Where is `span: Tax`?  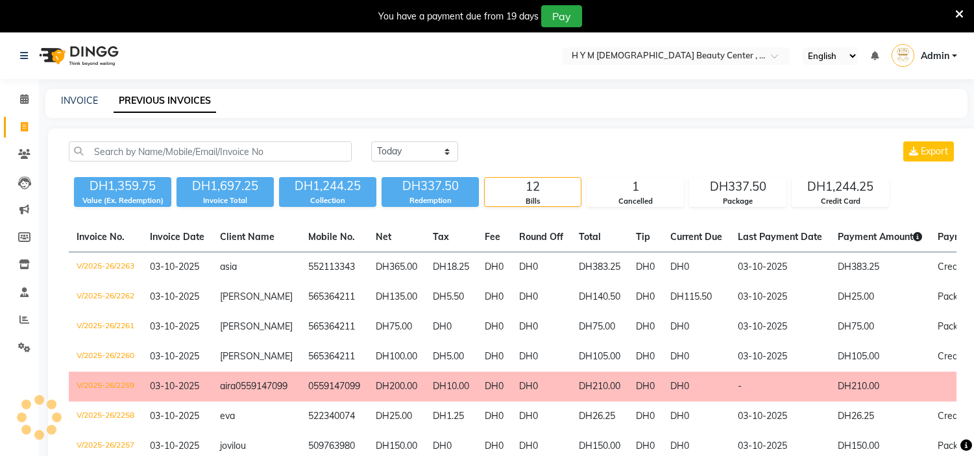 span: Tax is located at coordinates (441, 237).